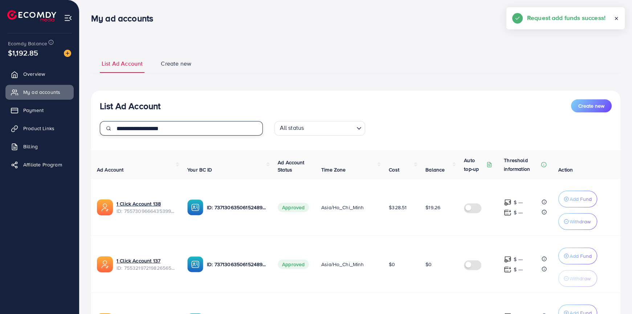  What do you see at coordinates (40, 165) in the screenshot?
I see `a: Affiliate Program` at bounding box center [40, 165].